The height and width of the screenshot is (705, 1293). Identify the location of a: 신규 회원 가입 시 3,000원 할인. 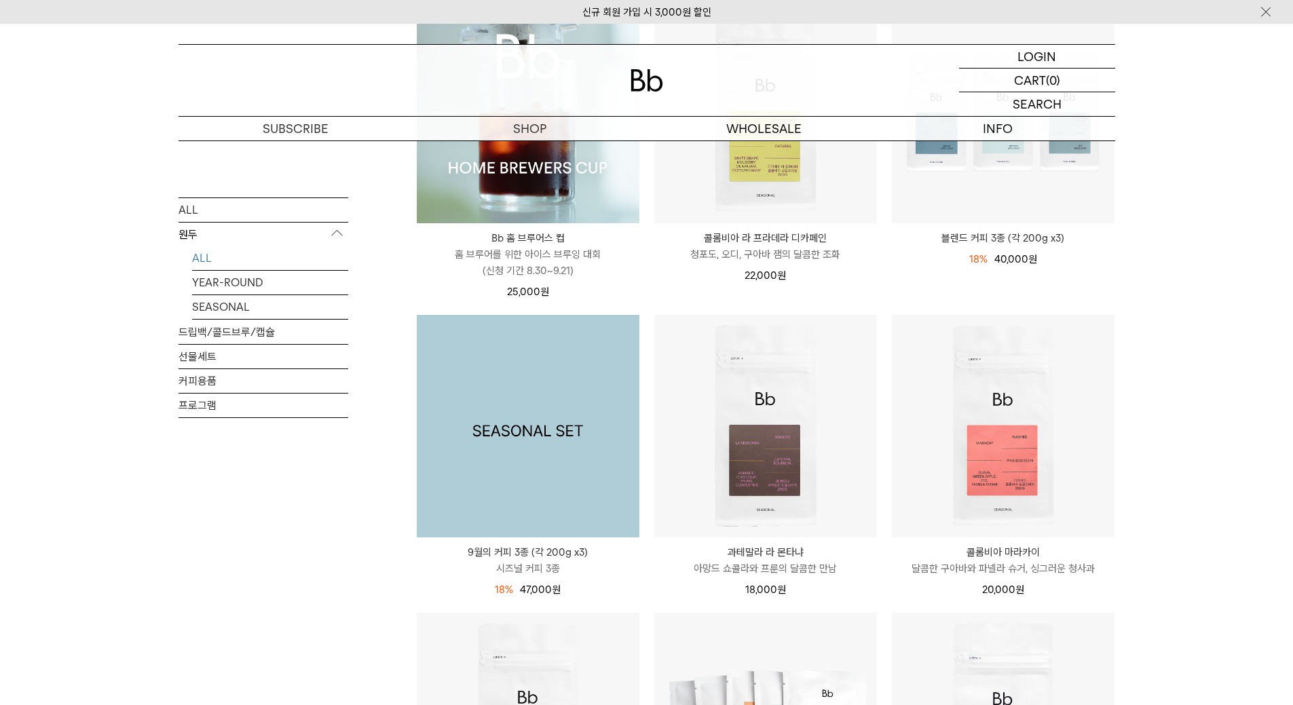
(647, 12).